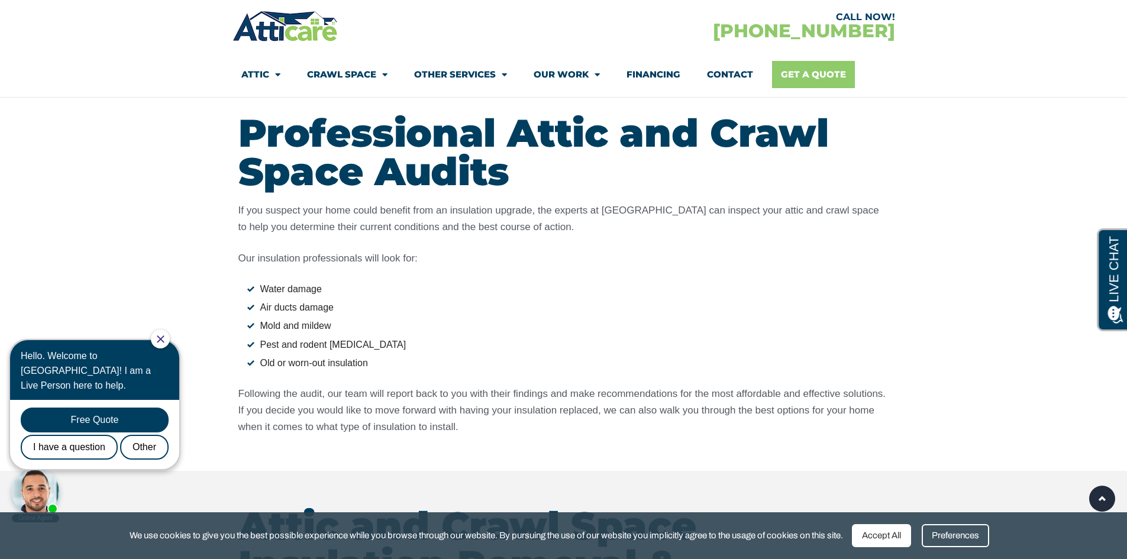 The height and width of the screenshot is (559, 1127). I want to click on div: Online Agent, so click(30, 190).